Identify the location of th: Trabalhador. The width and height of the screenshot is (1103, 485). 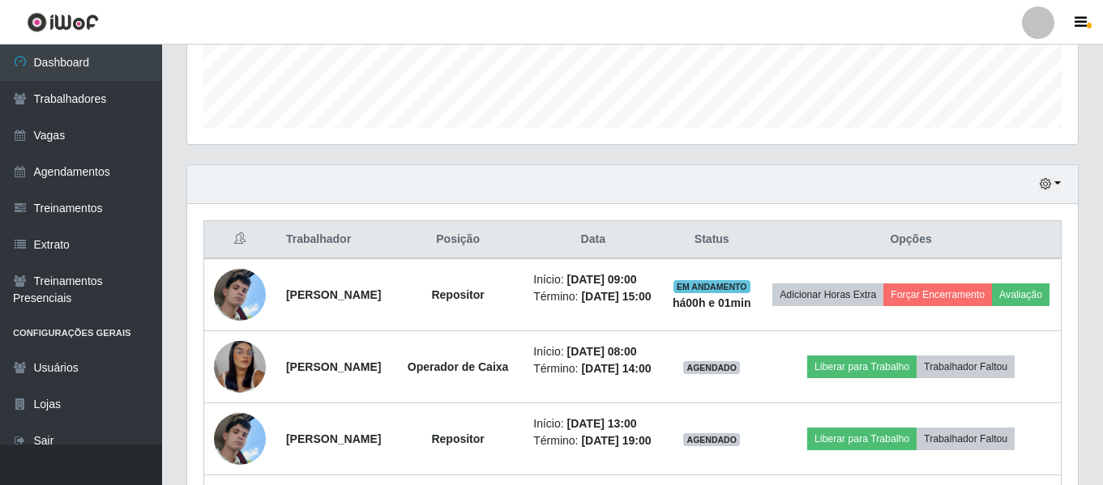
(334, 240).